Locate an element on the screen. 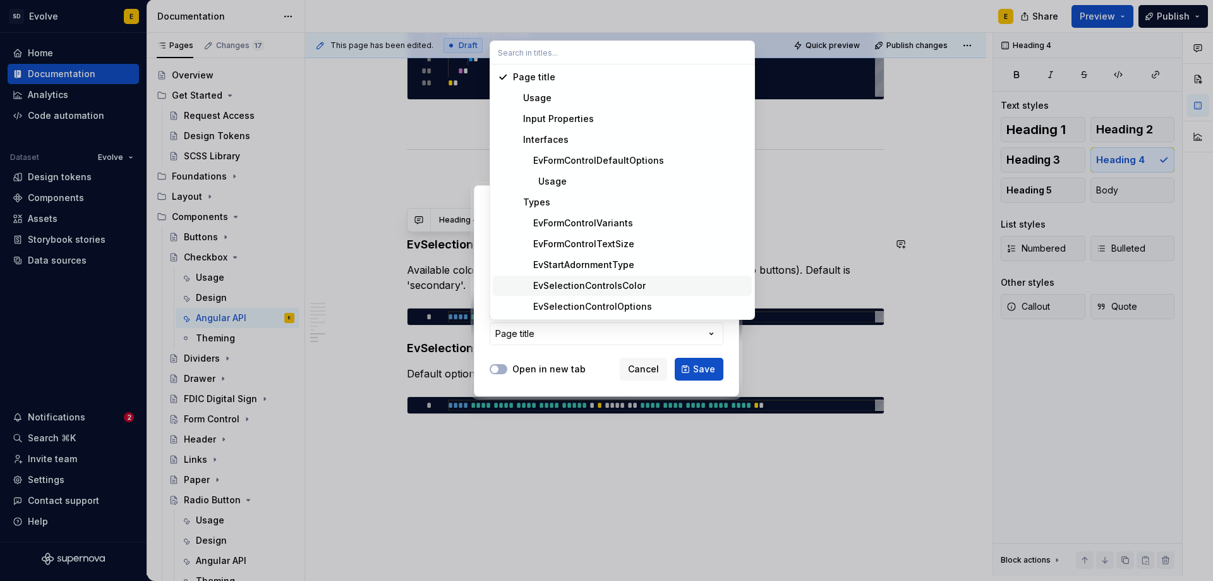 The image size is (1213, 581). div: Input Properties is located at coordinates (554, 119).